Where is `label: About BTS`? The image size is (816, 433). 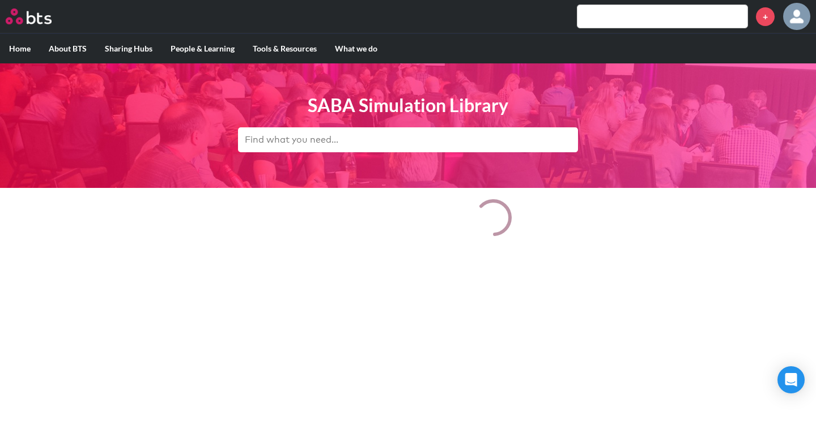
label: About BTS is located at coordinates (67, 49).